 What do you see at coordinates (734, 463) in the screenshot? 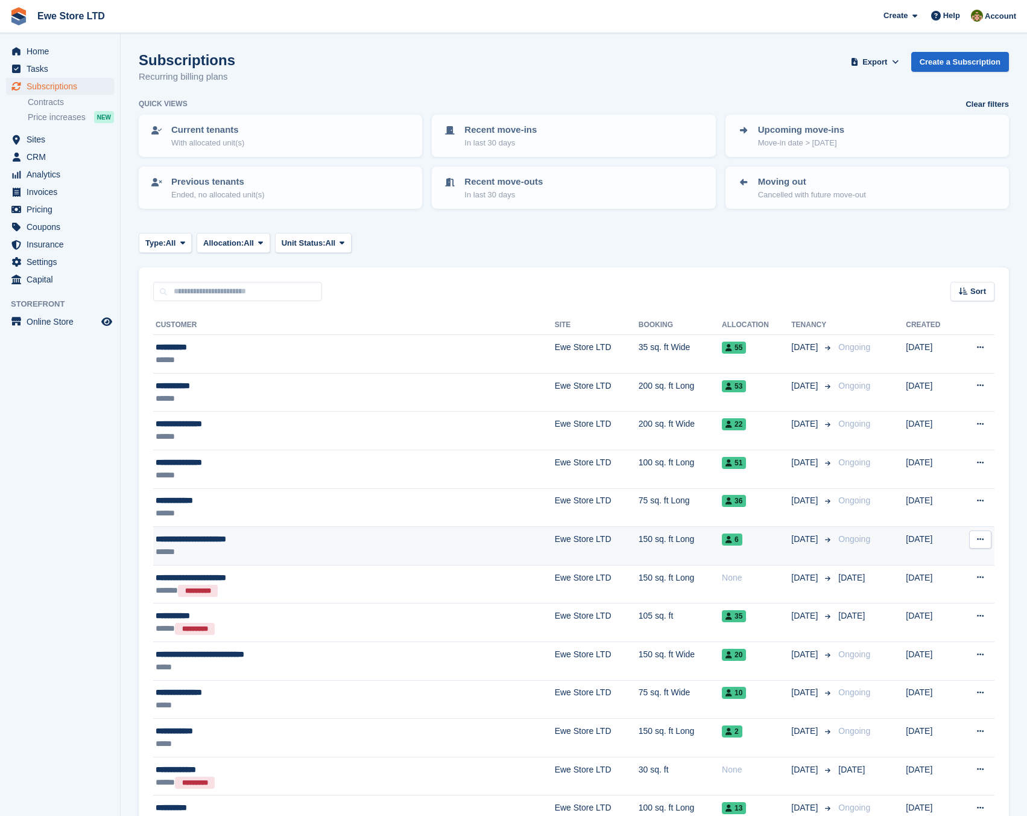
I see `span: 51` at bounding box center [734, 463].